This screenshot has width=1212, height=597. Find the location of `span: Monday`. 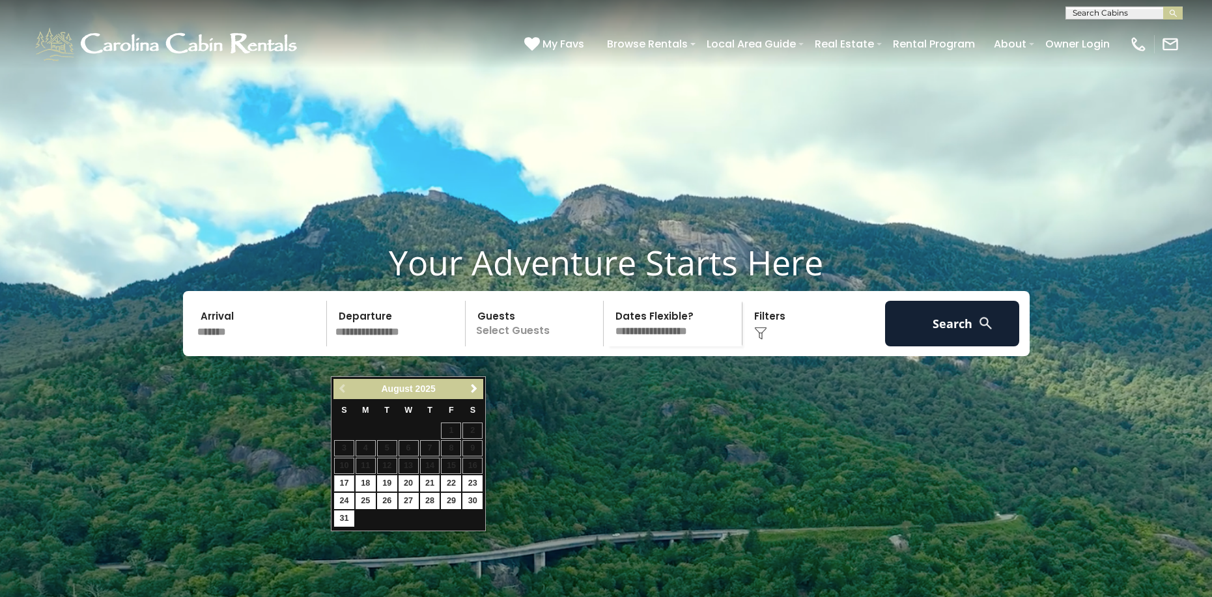

span: Monday is located at coordinates (365, 410).